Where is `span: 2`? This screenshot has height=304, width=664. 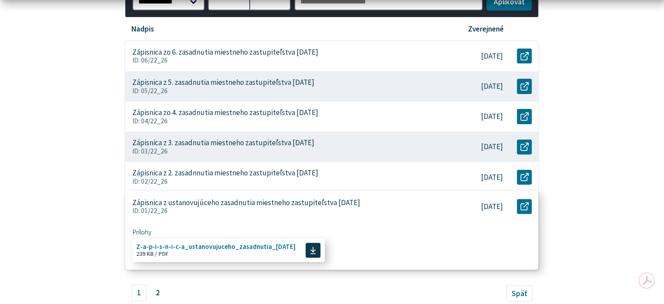 span: 2 is located at coordinates (158, 292).